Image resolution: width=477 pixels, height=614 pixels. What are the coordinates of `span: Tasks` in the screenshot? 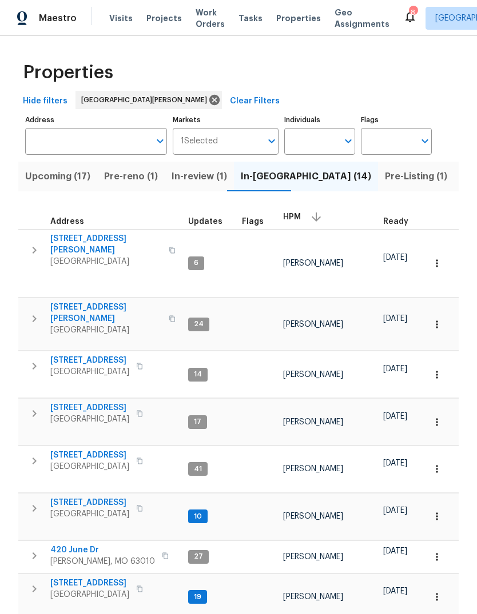 It's located at (250, 18).